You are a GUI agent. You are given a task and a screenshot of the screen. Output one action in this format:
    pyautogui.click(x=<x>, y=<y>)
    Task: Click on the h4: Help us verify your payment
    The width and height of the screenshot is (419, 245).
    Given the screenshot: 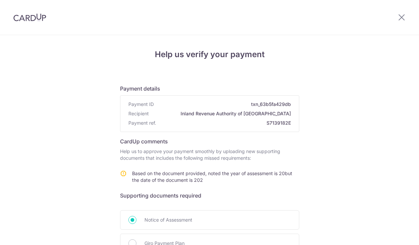 What is the action you would take?
    pyautogui.click(x=209, y=54)
    